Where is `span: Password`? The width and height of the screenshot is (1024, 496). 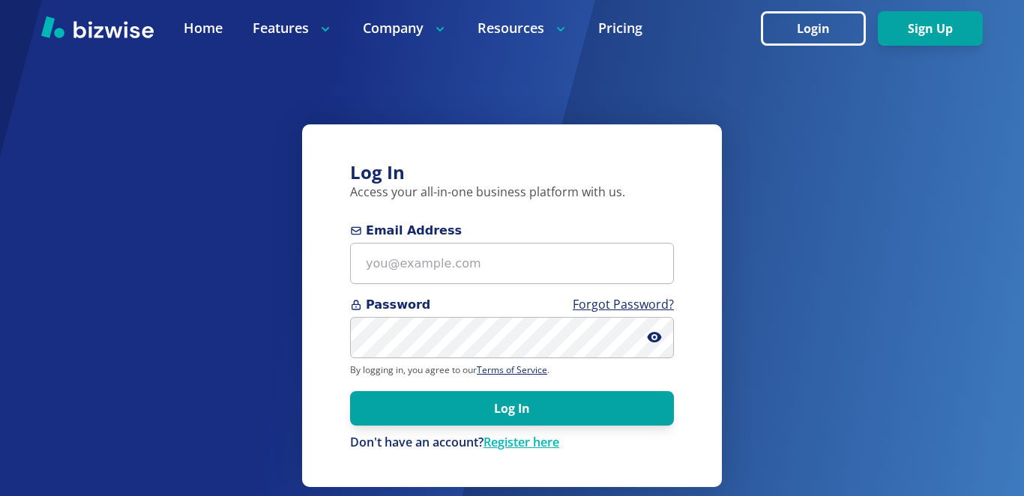
span: Password is located at coordinates (512, 305).